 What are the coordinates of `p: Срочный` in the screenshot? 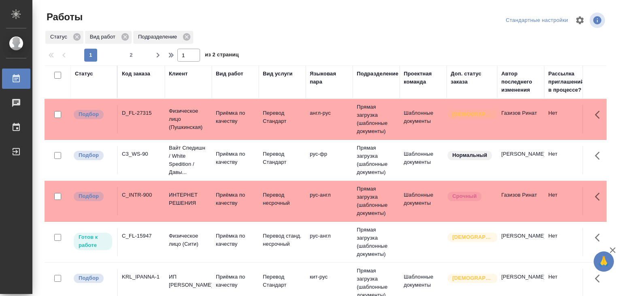 It's located at (465, 196).